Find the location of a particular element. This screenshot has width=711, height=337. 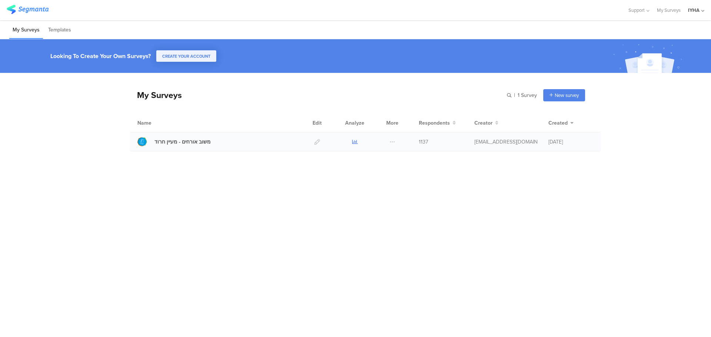

div: ofir@iyha.org.il is located at coordinates (506, 142).